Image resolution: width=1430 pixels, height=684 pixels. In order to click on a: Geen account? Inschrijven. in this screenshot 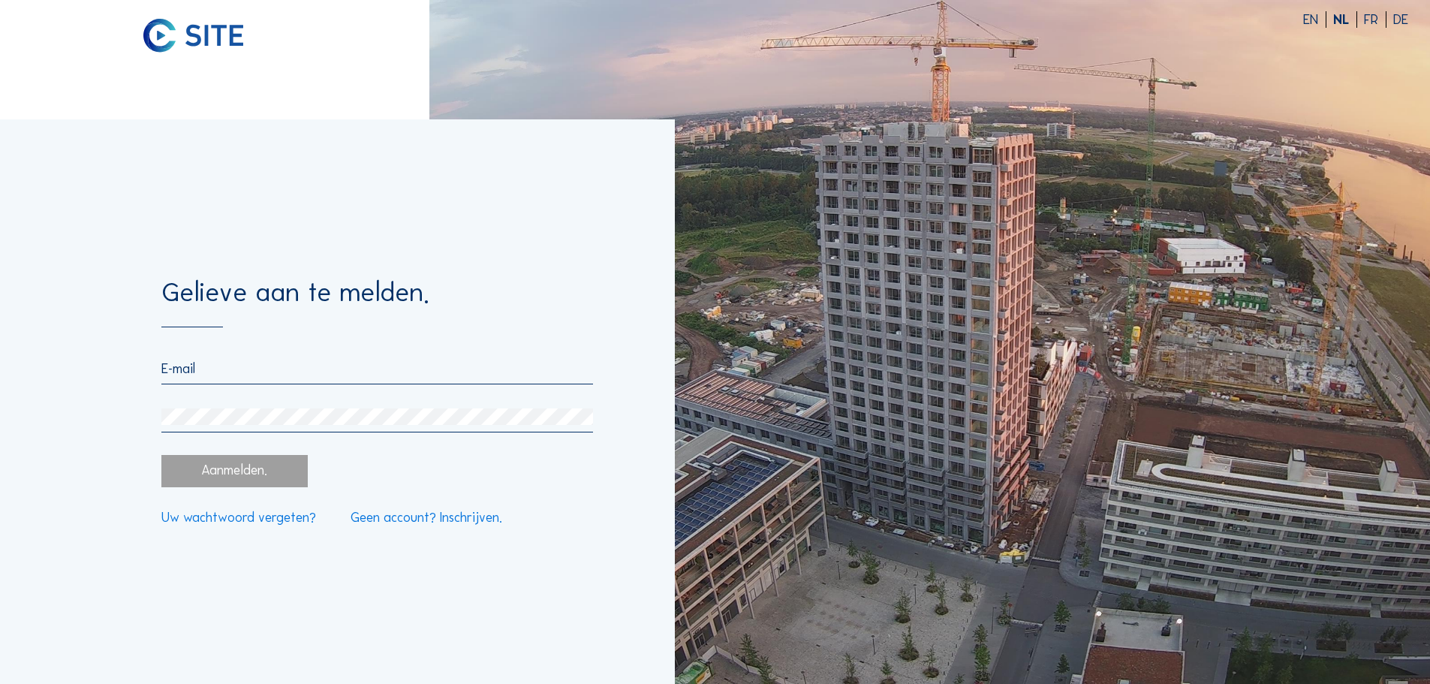, I will do `click(426, 518)`.